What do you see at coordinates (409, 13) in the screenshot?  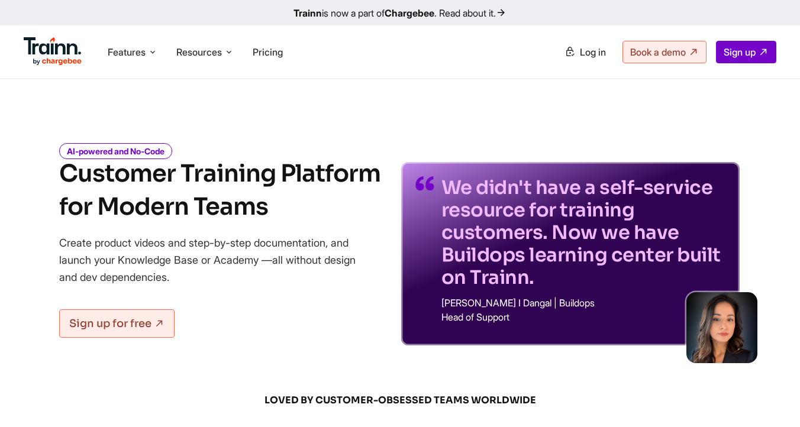 I see `b: Chargebee` at bounding box center [409, 13].